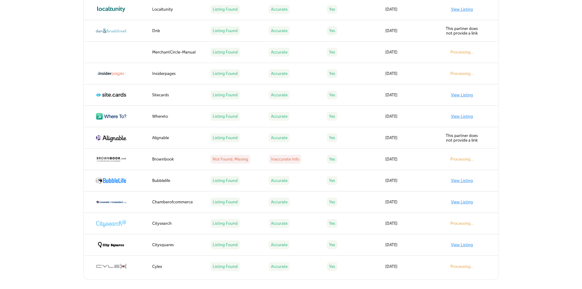 The height and width of the screenshot is (289, 582). Describe the element at coordinates (178, 138) in the screenshot. I see `div: Alignable` at that location.